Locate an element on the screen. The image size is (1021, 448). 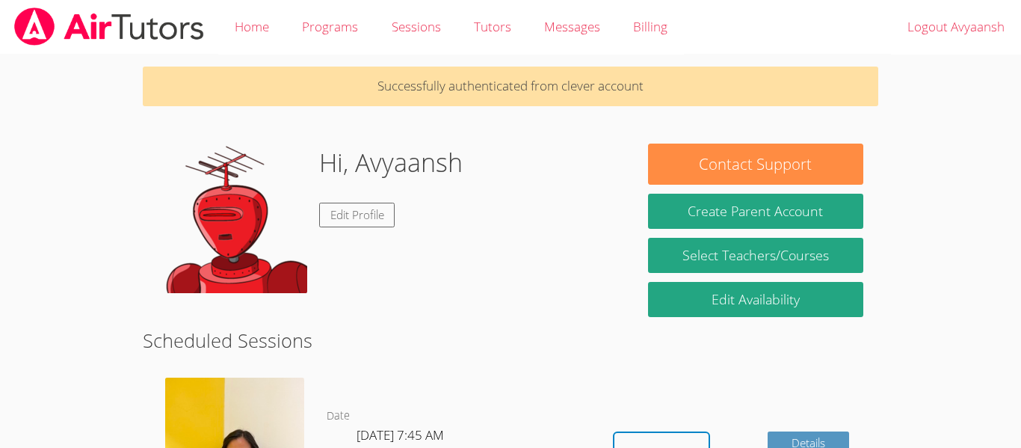
a: Select Teachers/Courses is located at coordinates (756, 255).